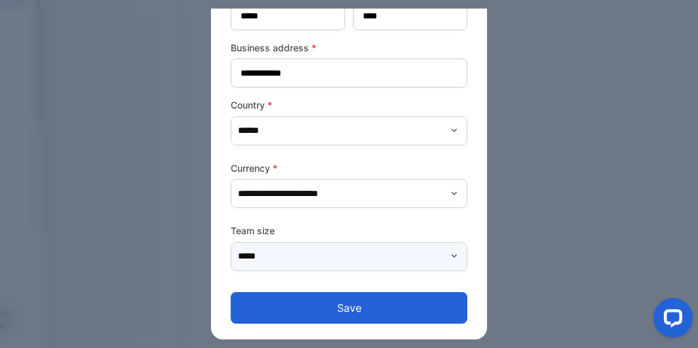 The width and height of the screenshot is (698, 348). I want to click on button: Save, so click(349, 308).